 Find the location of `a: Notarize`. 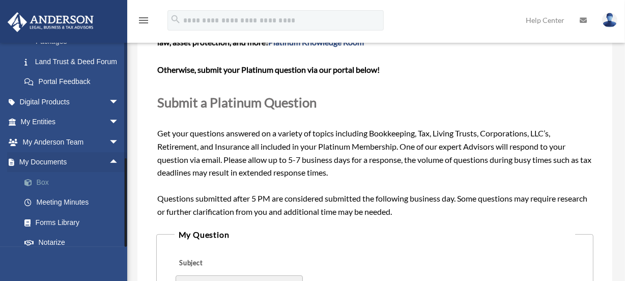

a: Notarize is located at coordinates (74, 243).